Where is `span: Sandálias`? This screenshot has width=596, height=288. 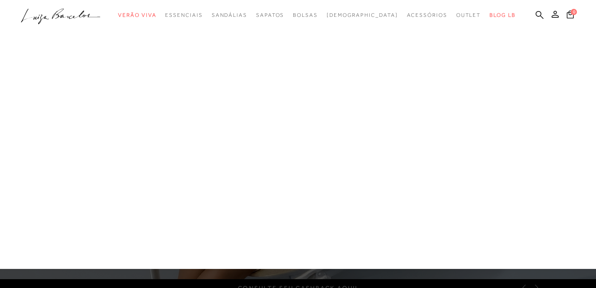
span: Sandálias is located at coordinates (229, 15).